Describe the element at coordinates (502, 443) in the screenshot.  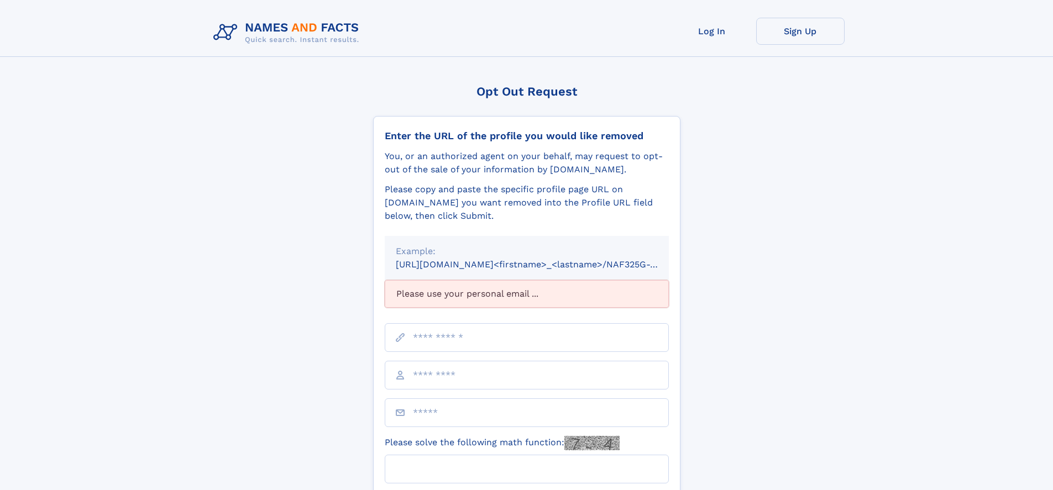
I see `label: Please solve the following math function:` at that location.